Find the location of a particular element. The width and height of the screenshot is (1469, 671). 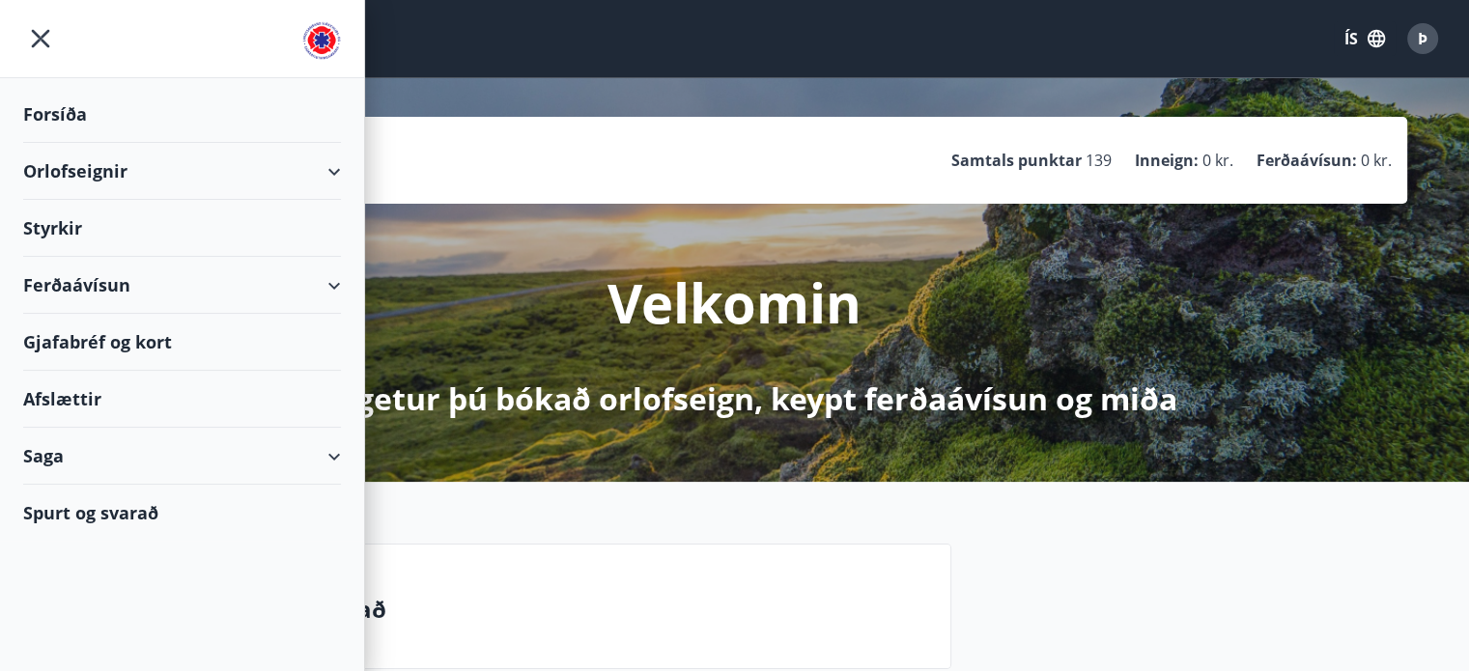

div: Afslættir is located at coordinates (182, 399).